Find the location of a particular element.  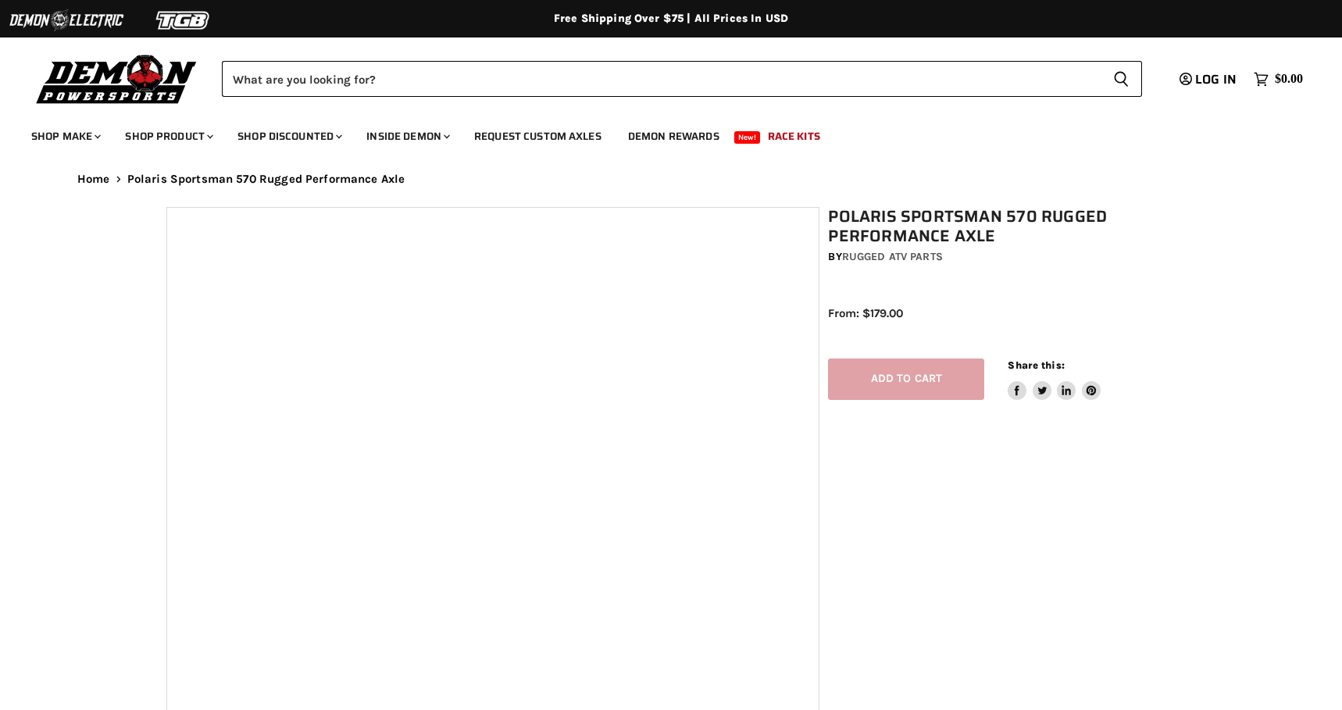

span: Polaris Sportsman 570 Rugged Performance Axle is located at coordinates (266, 179).